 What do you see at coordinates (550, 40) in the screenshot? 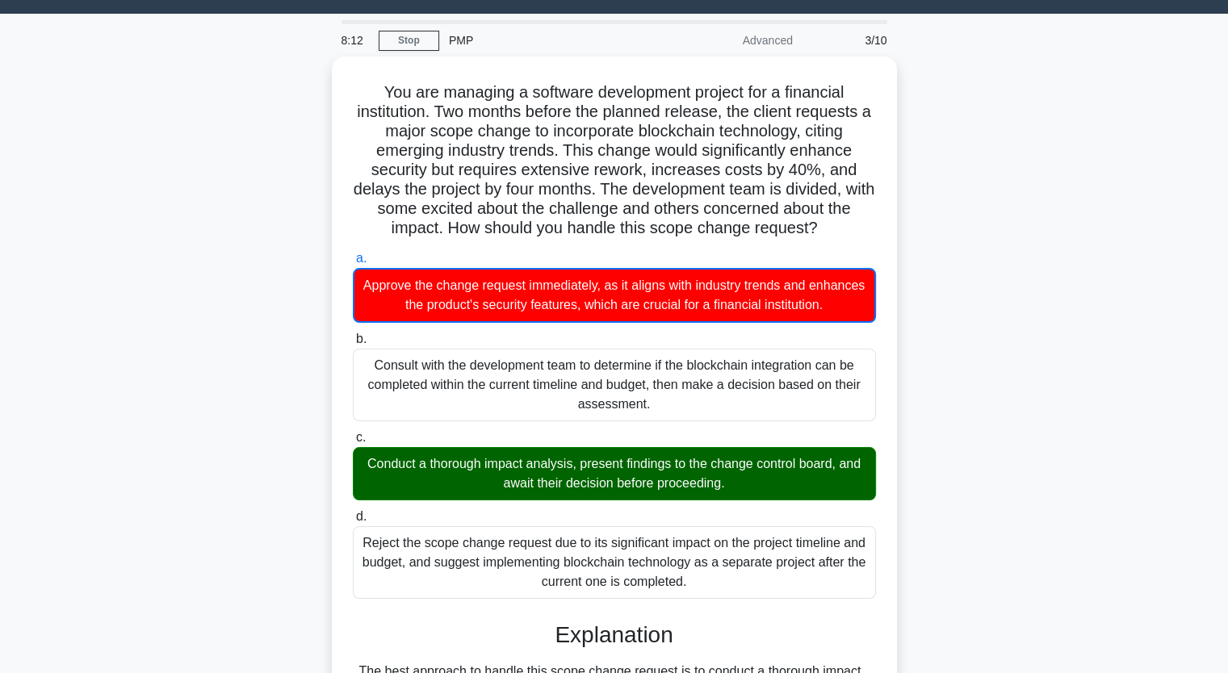
I see `div: PMP` at bounding box center [550, 40].